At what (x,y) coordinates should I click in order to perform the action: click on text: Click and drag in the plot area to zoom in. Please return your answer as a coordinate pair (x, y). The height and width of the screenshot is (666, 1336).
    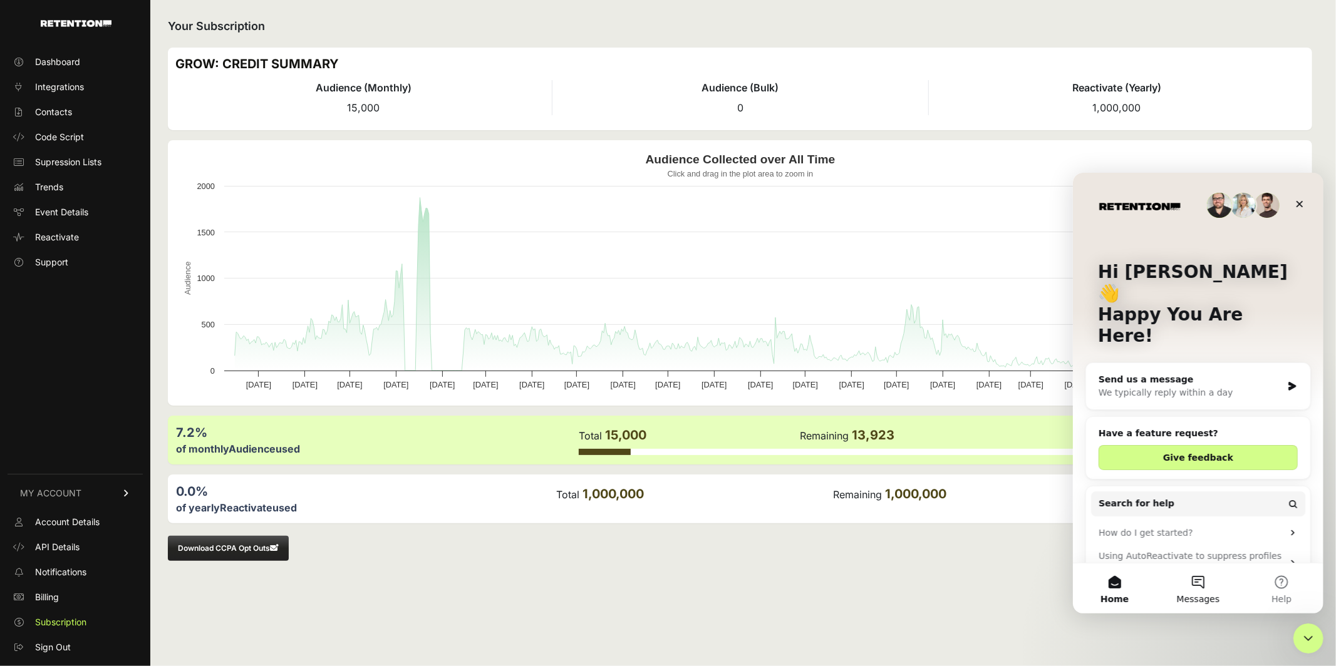
    Looking at the image, I should click on (740, 173).